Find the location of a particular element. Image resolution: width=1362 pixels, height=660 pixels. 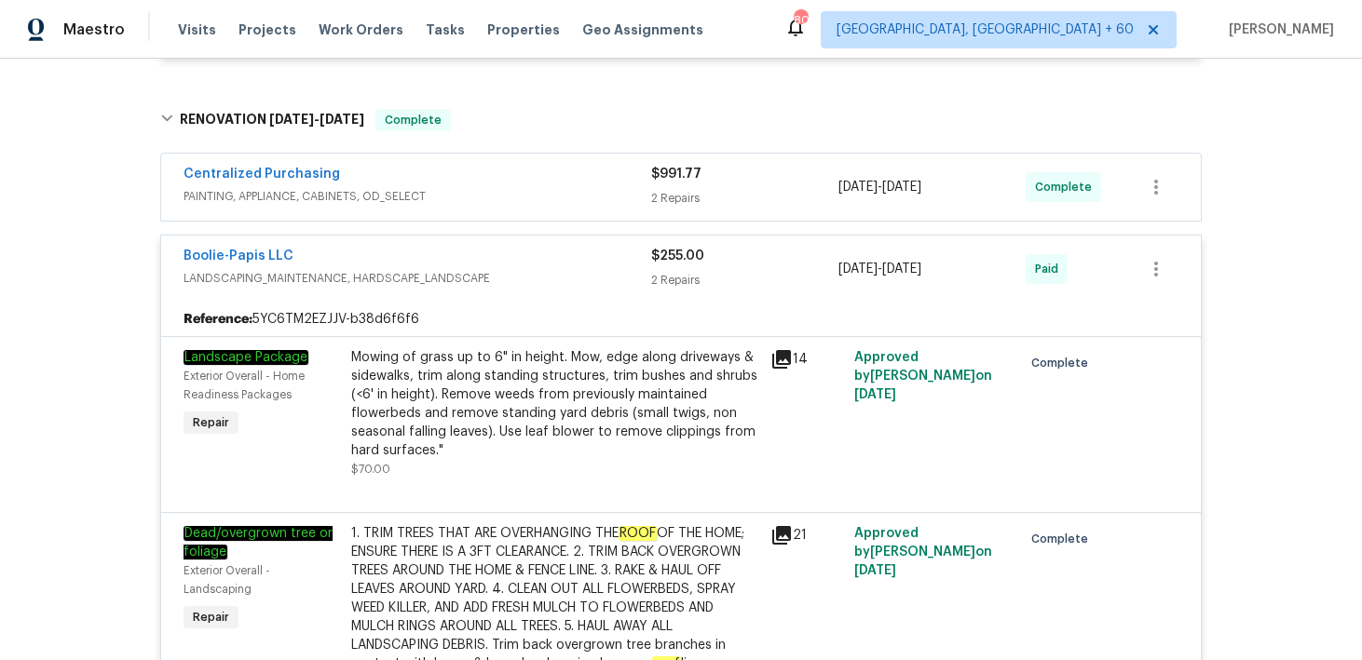

em: Landscape Package is located at coordinates (246, 358).